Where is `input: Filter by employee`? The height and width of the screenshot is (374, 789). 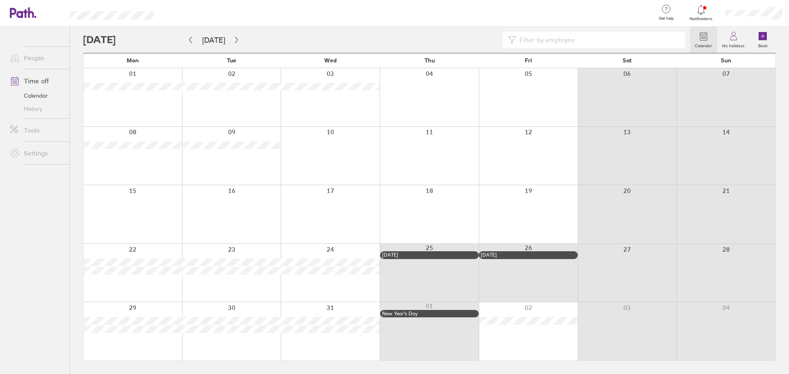
input: Filter by employee is located at coordinates (598, 40).